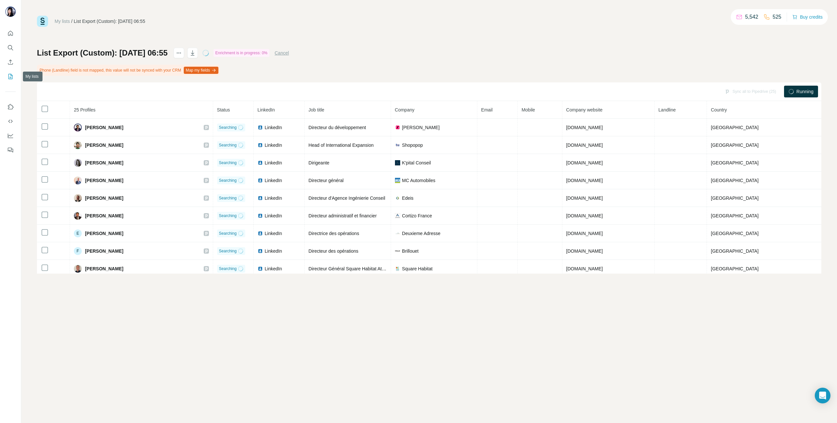  Describe the element at coordinates (421, 233) in the screenshot. I see `span: Deuxieme Adresse` at that location.